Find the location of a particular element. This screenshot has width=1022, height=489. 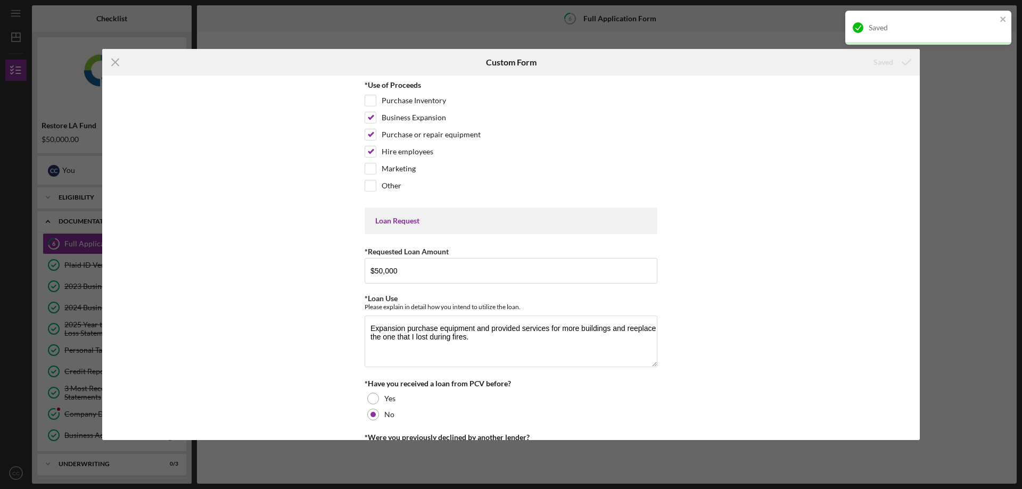

label: Purchase Inventory is located at coordinates (414, 101).